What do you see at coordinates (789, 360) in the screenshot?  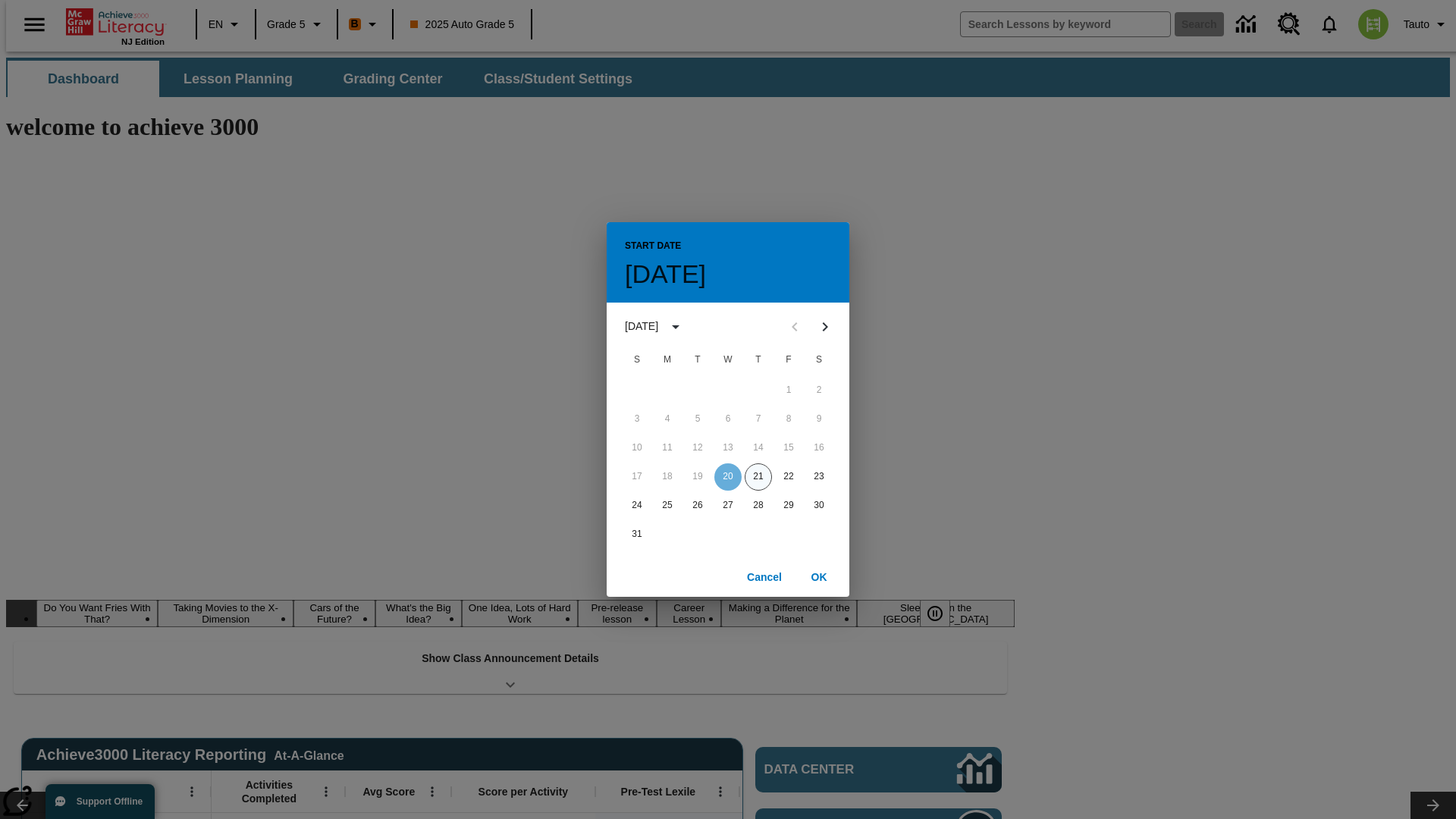 I see `span: Friday` at bounding box center [789, 360].